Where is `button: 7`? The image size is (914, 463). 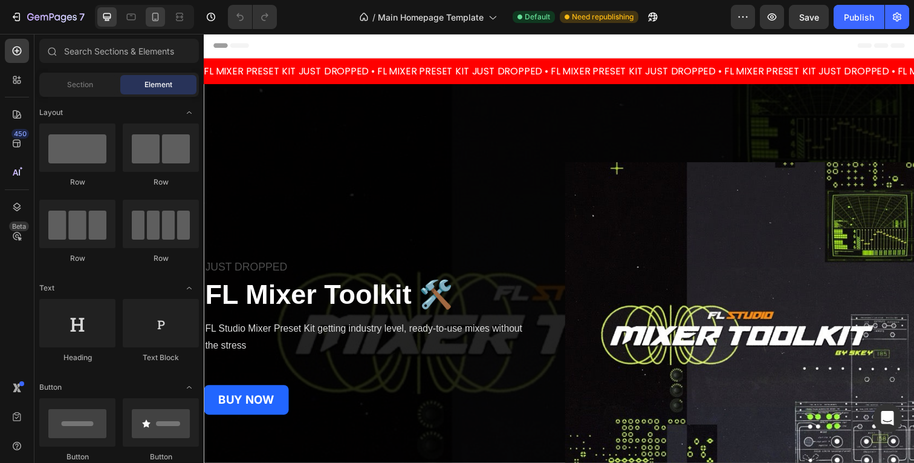
button: 7 is located at coordinates (47, 17).